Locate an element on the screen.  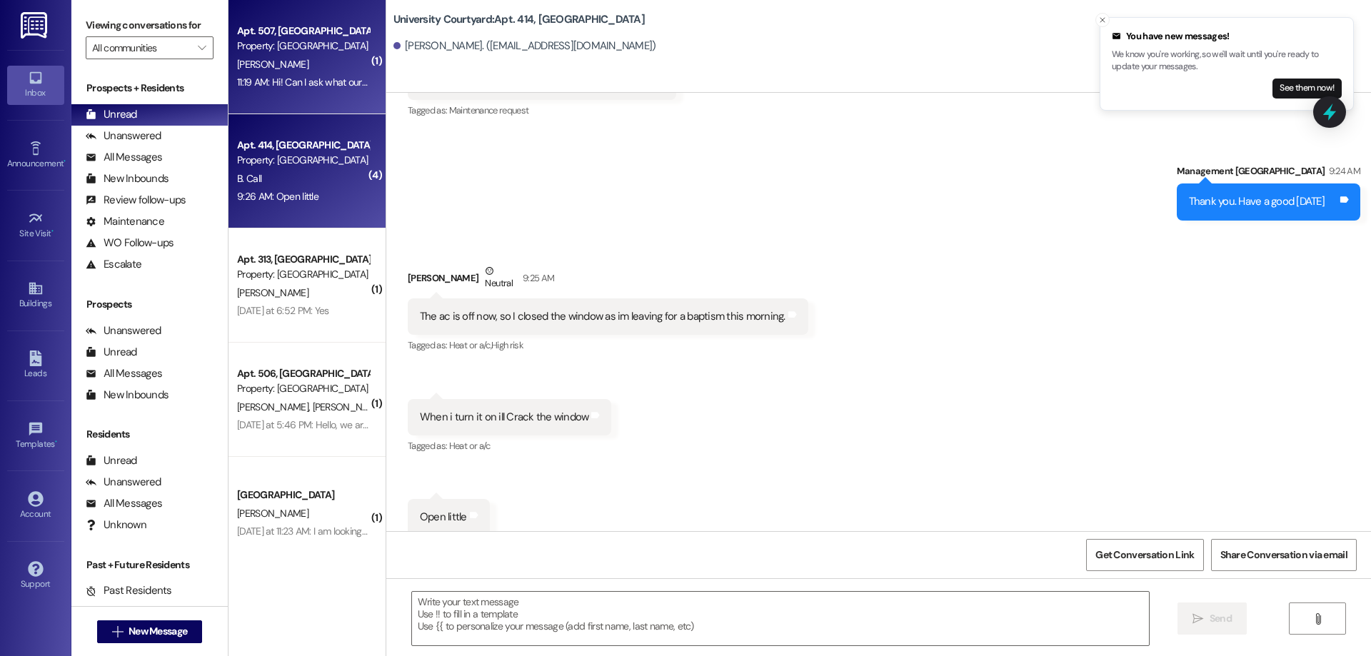
input: All communities is located at coordinates (141, 48).